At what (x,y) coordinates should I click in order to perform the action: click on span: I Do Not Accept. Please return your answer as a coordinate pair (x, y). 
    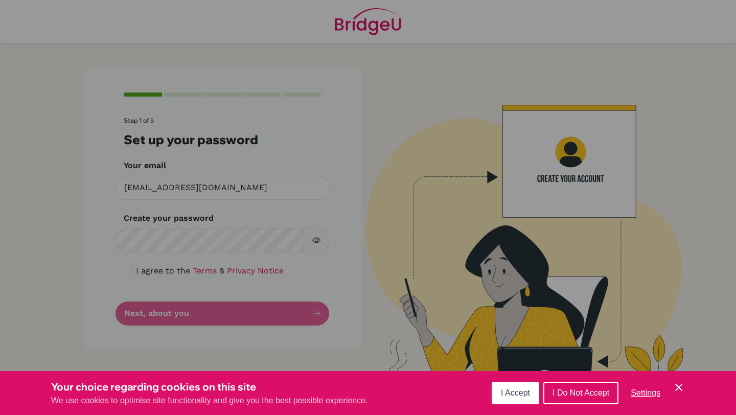
    Looking at the image, I should click on (581, 392).